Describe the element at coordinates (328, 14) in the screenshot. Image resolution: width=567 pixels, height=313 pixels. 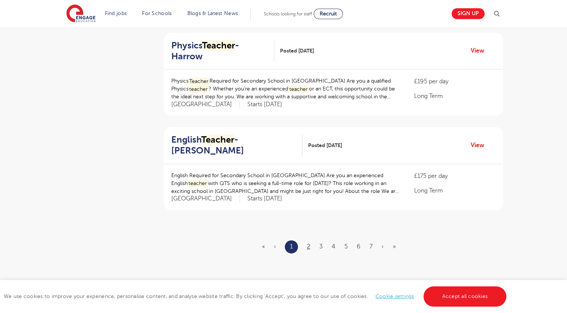
I see `a: Recruit` at that location.